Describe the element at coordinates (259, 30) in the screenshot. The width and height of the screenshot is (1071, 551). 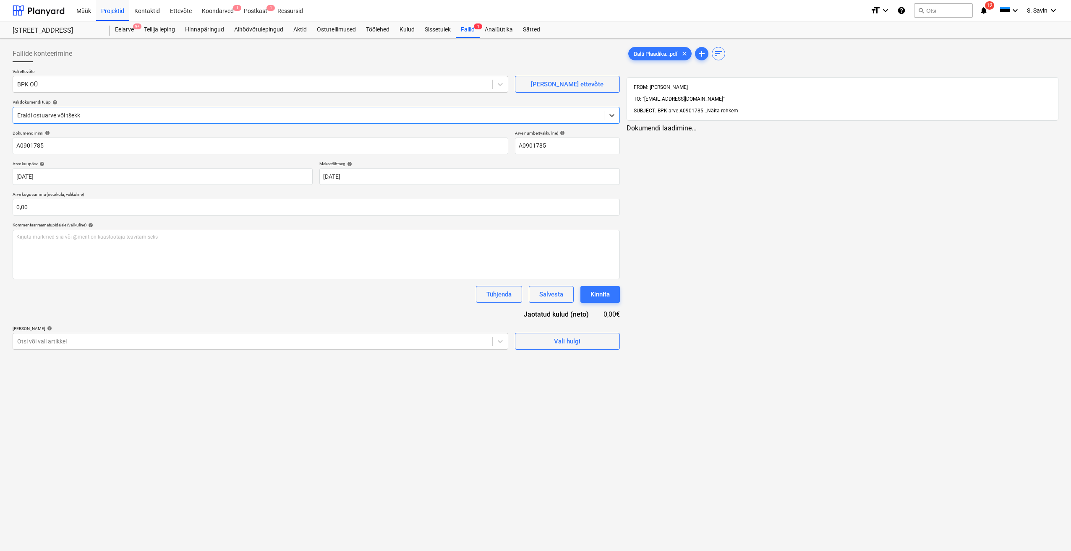
I see `div: Alltöövõtulepingud` at that location.